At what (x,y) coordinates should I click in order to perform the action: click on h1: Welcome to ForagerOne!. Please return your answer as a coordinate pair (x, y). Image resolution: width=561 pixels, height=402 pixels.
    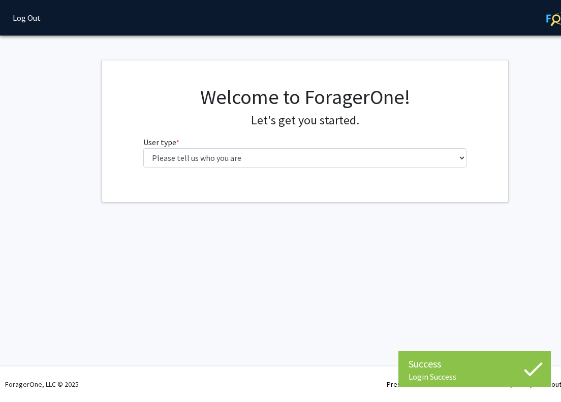
    Looking at the image, I should click on (305, 97).